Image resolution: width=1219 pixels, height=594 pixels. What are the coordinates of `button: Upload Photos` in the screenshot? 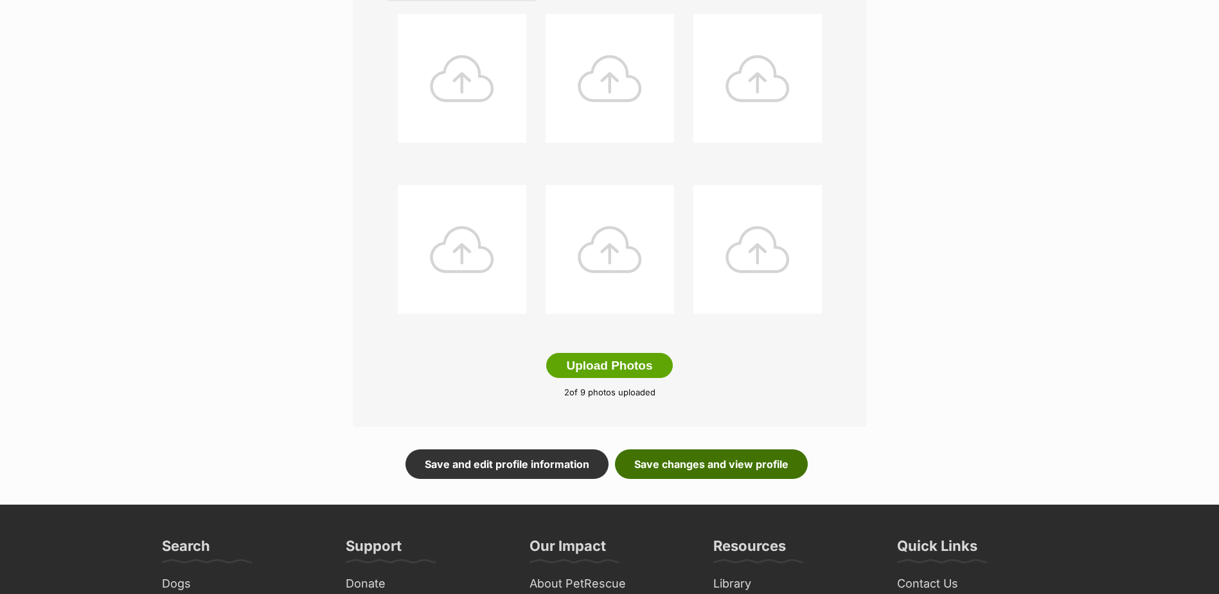 It's located at (609, 366).